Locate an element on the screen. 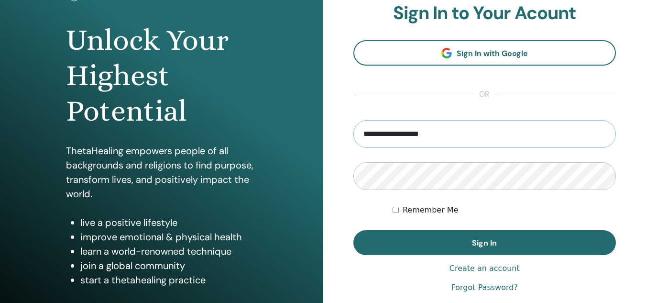  li: live a positive lifestyle is located at coordinates (169, 222).